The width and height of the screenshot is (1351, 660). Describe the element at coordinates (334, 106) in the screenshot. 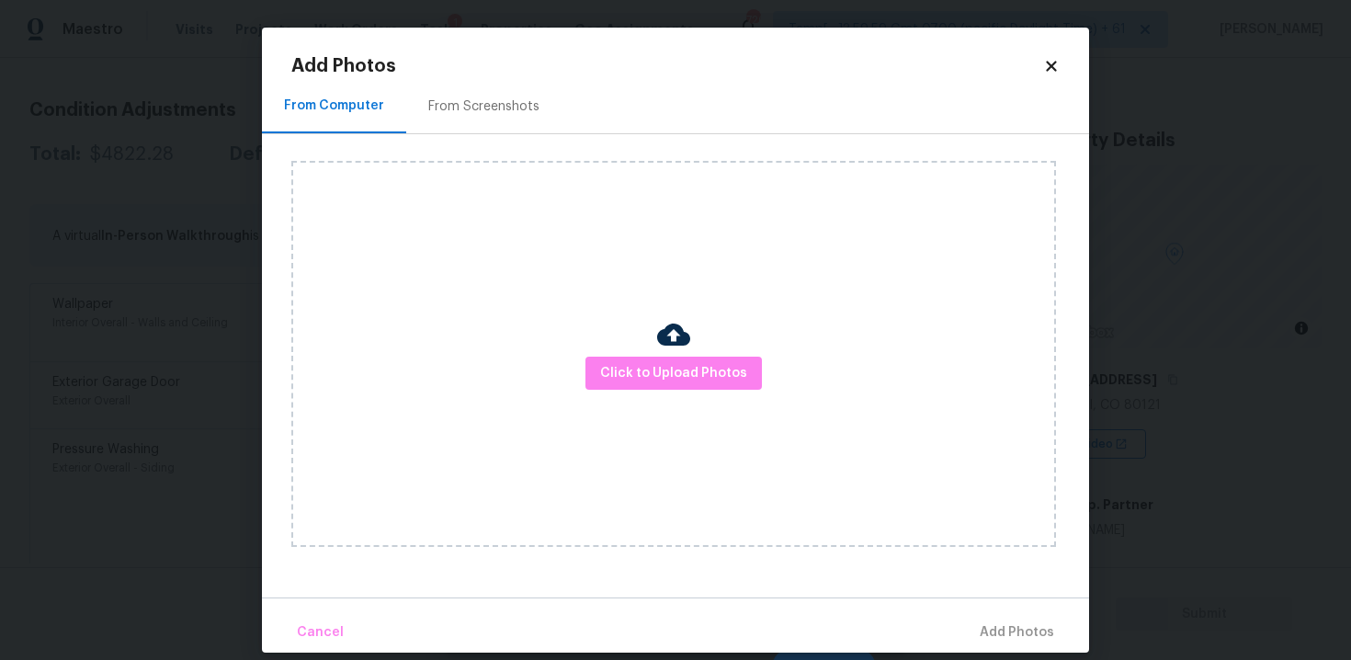

I see `div: From Computer` at that location.